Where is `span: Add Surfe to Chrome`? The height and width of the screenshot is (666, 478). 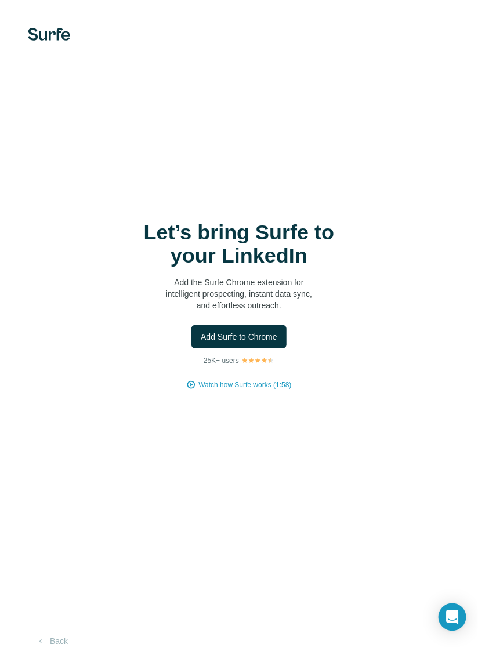 span: Add Surfe to Chrome is located at coordinates (239, 337).